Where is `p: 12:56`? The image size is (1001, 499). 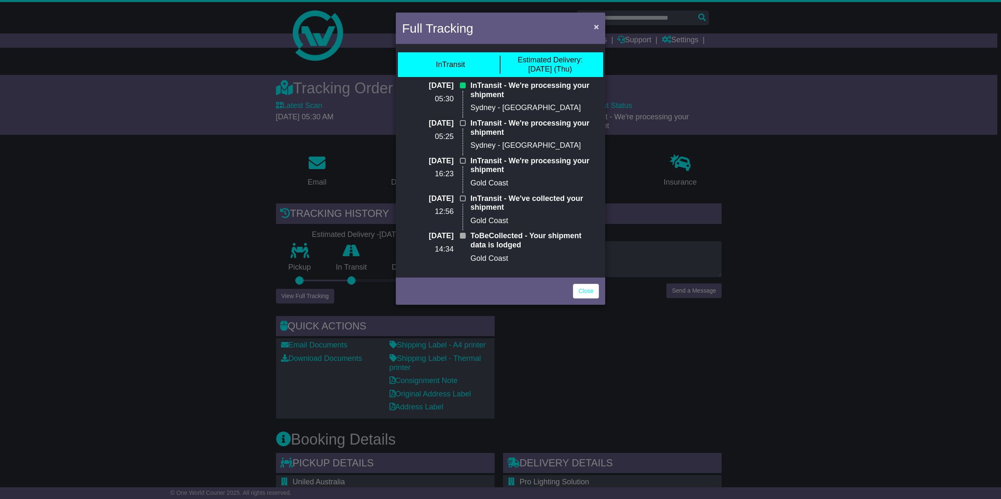
p: 12:56 is located at coordinates (428, 212).